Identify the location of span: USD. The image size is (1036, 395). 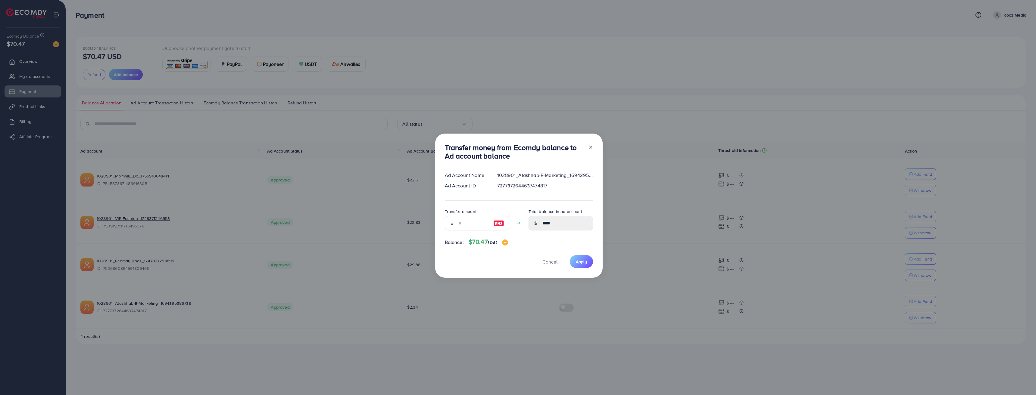
(492, 242).